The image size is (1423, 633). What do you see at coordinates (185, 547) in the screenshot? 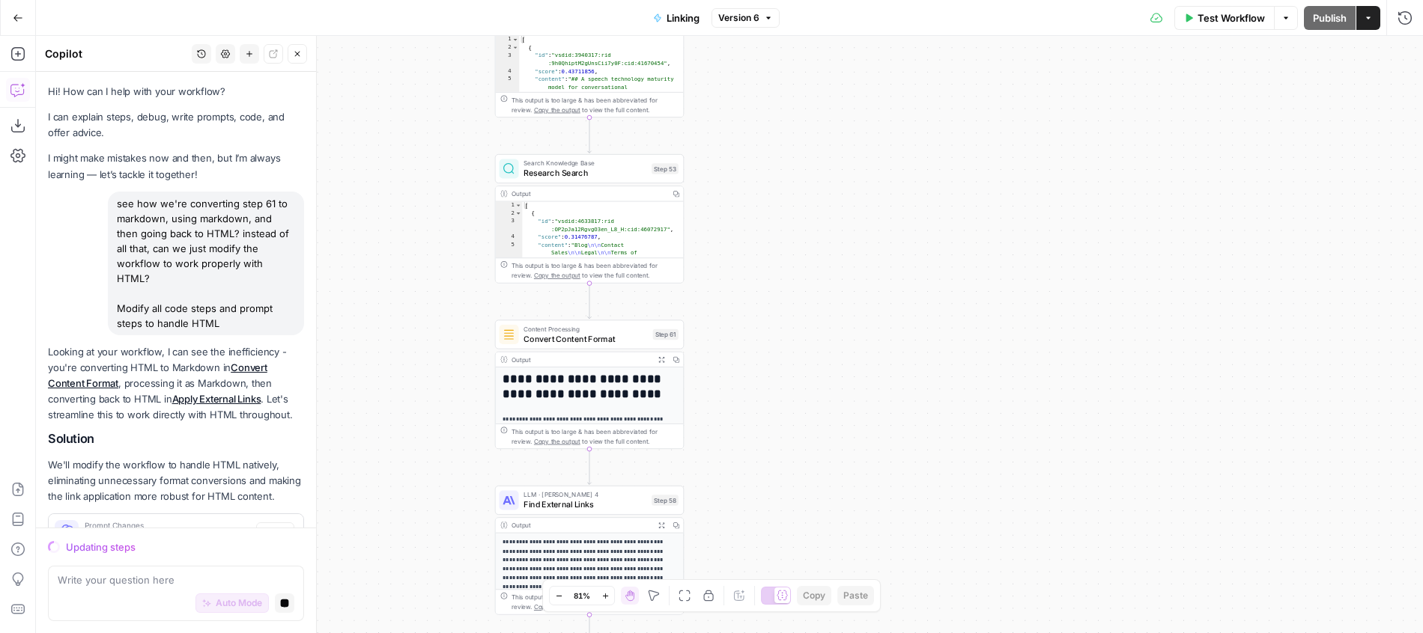
I see `div: Updating steps` at bounding box center [185, 547].